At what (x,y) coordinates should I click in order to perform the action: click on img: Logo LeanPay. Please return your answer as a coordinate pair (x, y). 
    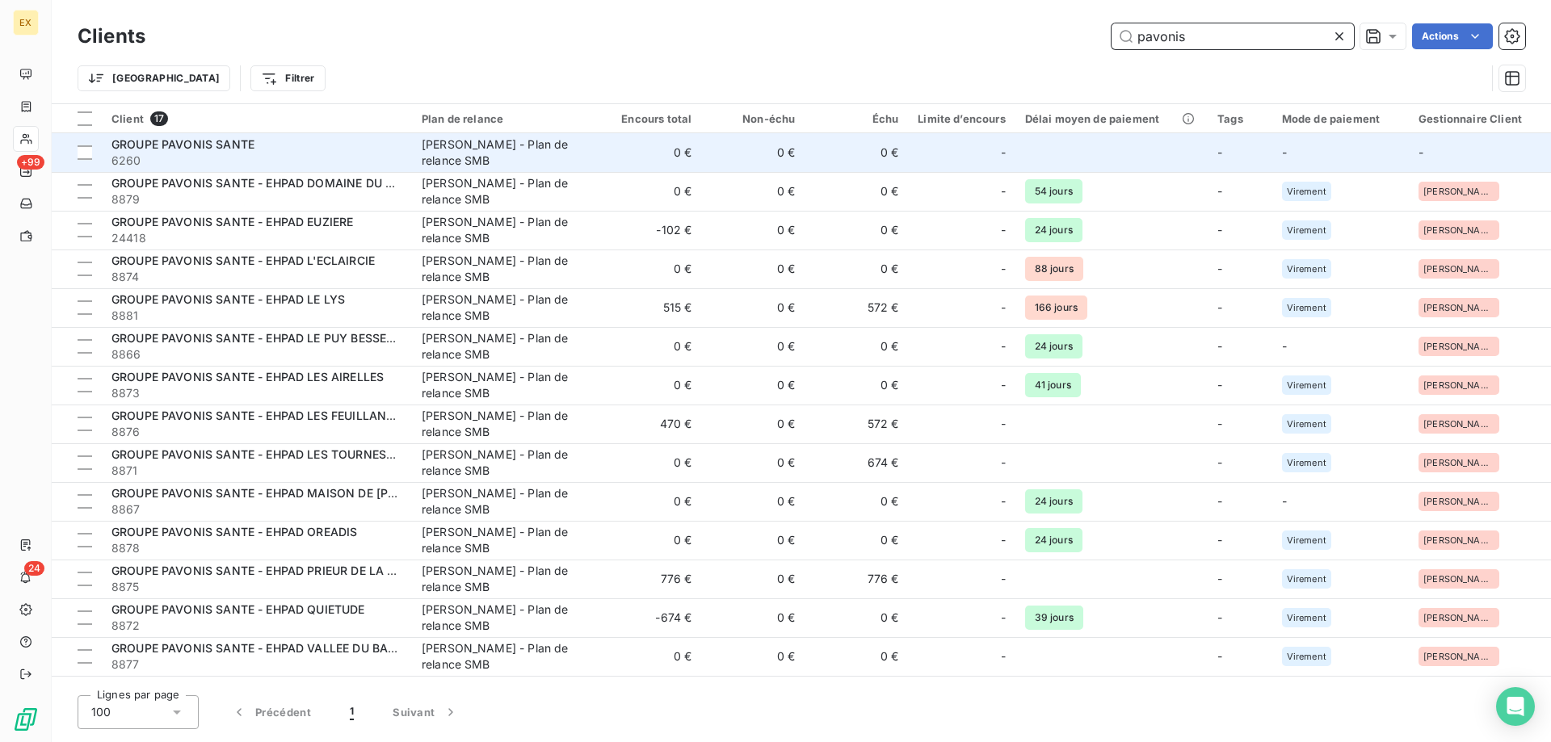
    Looking at the image, I should click on (26, 720).